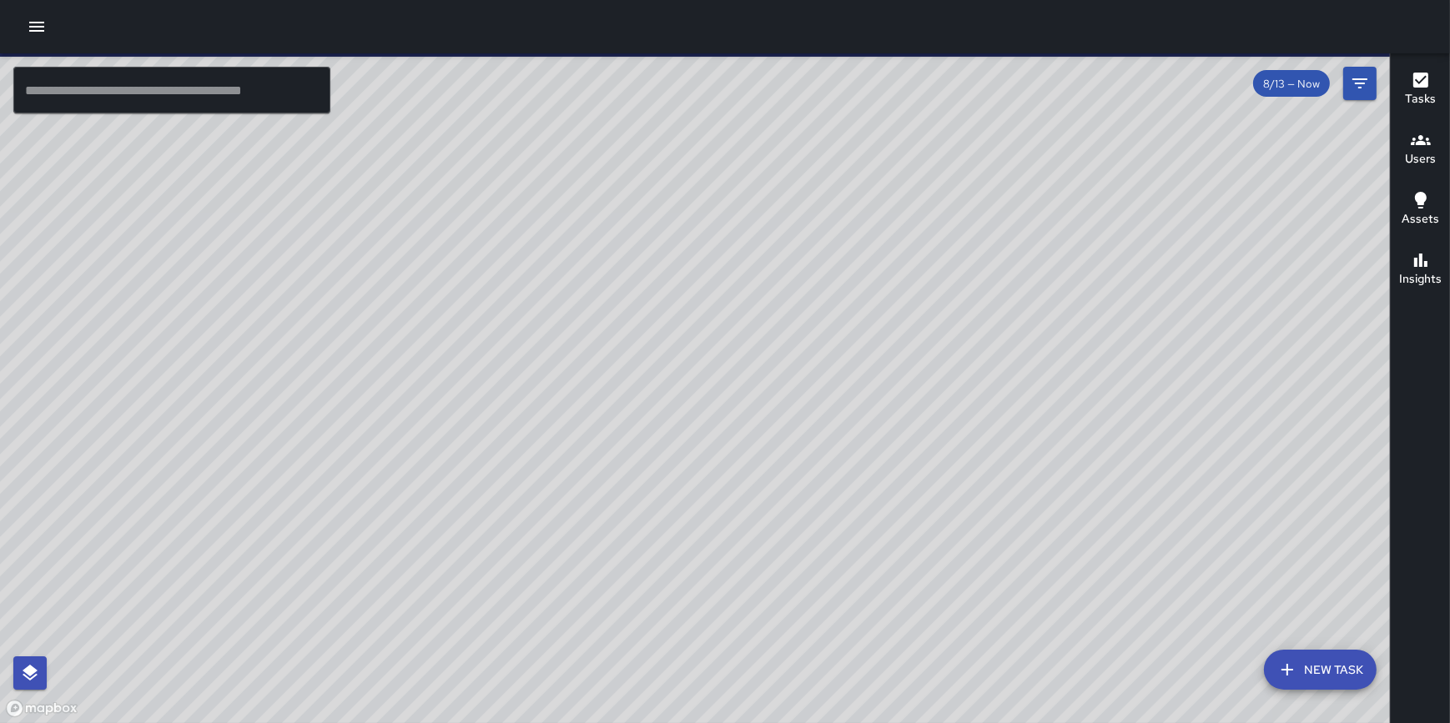 The width and height of the screenshot is (1450, 723). What do you see at coordinates (1420, 219) in the screenshot?
I see `h6: Assets` at bounding box center [1420, 219].